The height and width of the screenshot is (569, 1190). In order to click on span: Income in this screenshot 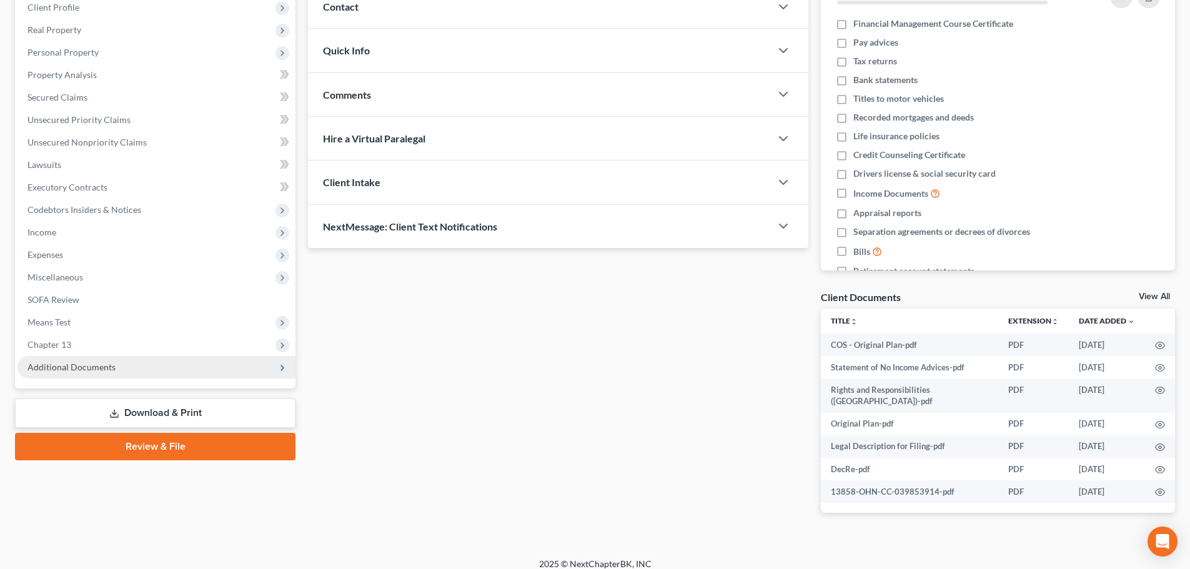, I will do `click(42, 232)`.